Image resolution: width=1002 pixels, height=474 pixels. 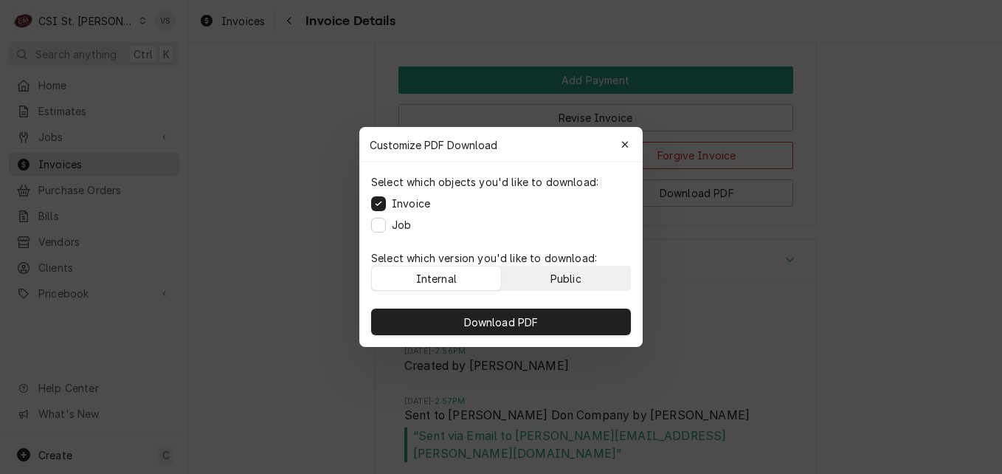 I want to click on p: Select which objects you'd like to download:, so click(x=485, y=182).